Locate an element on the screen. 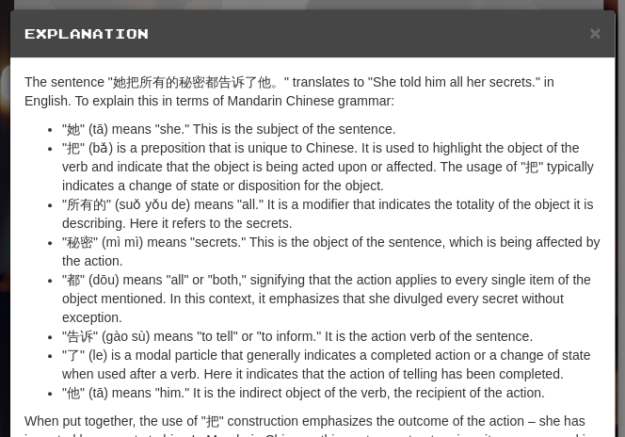 Image resolution: width=625 pixels, height=437 pixels. button: Close is located at coordinates (595, 32).